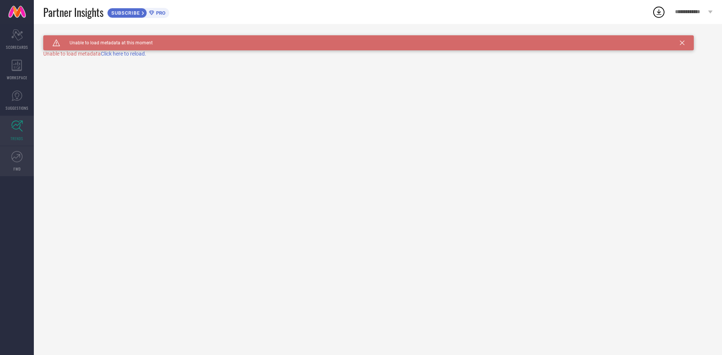  What do you see at coordinates (54, 38) in the screenshot?
I see `h1: TRENDS` at bounding box center [54, 38].